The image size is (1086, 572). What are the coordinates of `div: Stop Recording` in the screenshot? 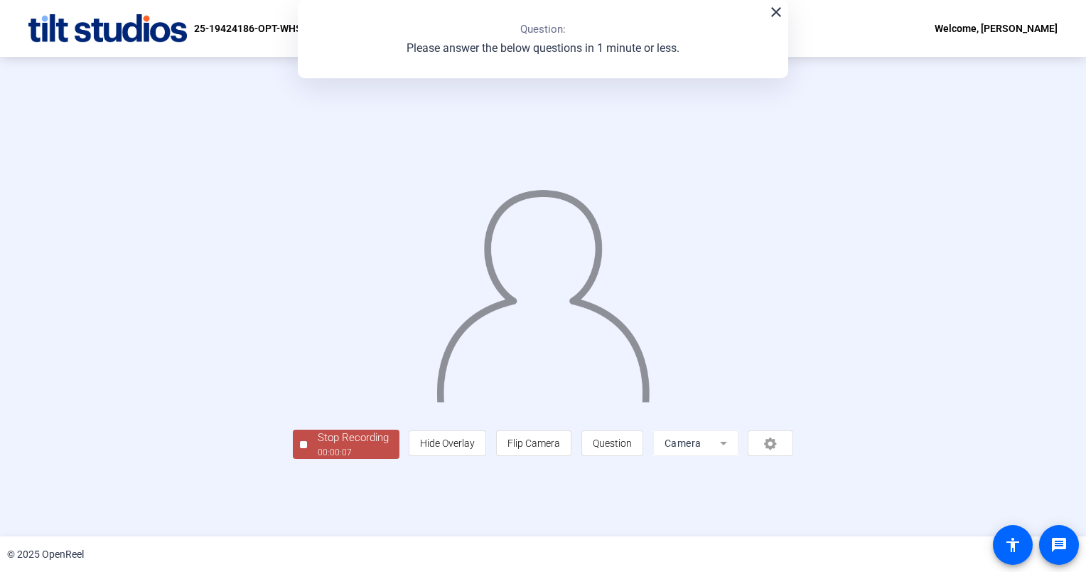 It's located at (353, 437).